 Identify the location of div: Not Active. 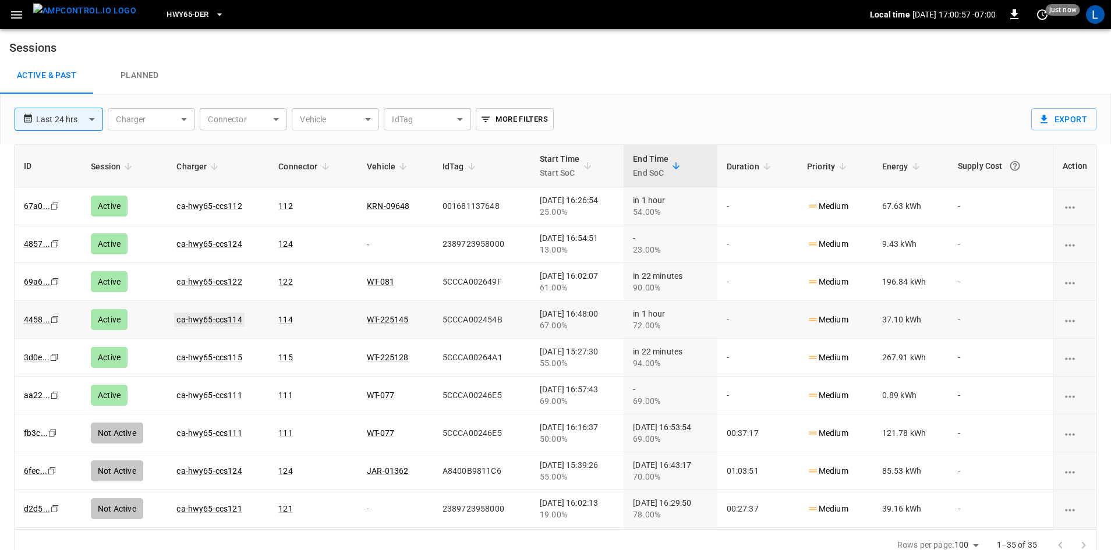
(117, 433).